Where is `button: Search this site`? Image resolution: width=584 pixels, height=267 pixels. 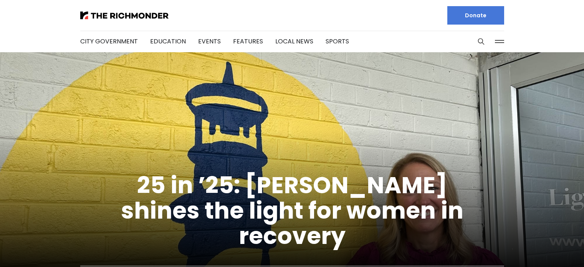
button: Search this site is located at coordinates (481, 41).